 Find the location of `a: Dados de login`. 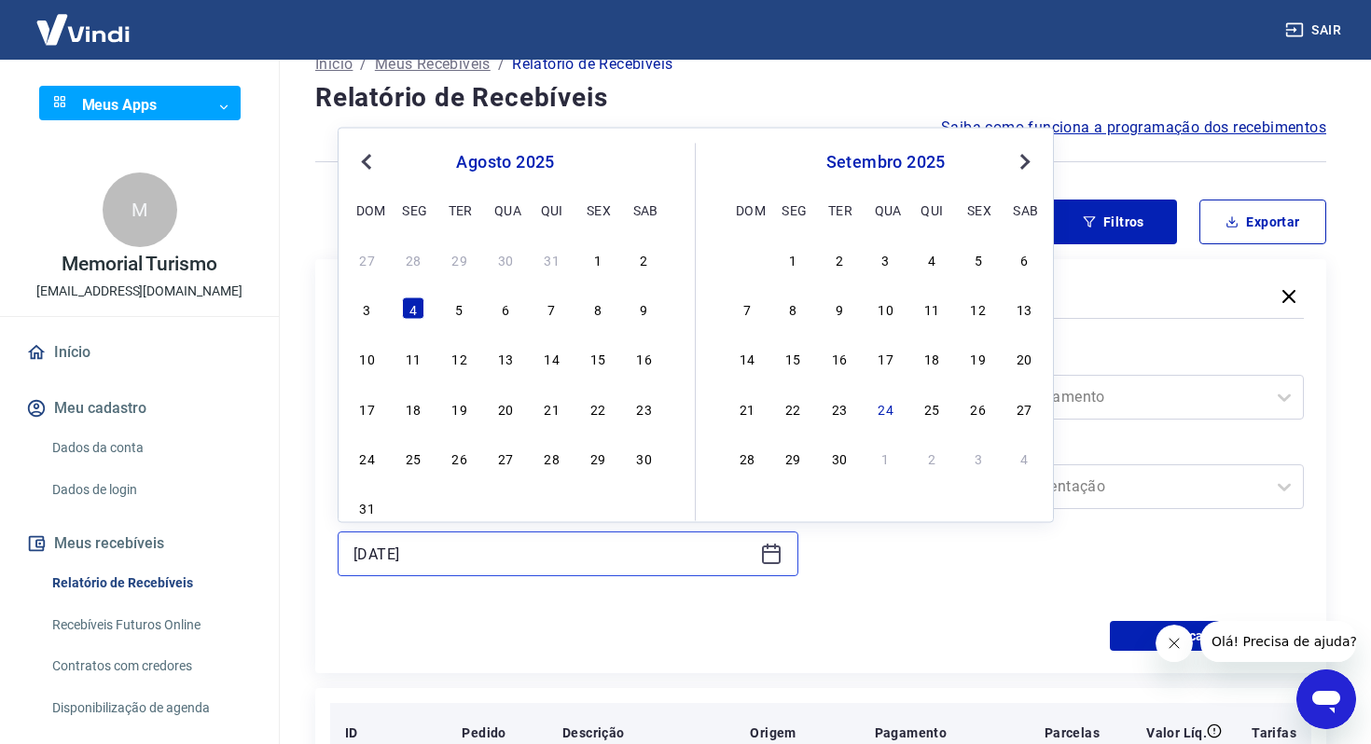

a: Dados de login is located at coordinates (150, 490).